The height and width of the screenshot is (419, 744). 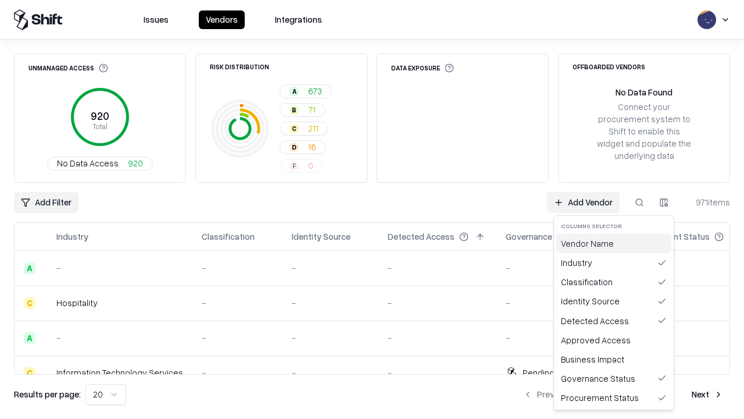 I want to click on div: Identity Source, so click(x=614, y=301).